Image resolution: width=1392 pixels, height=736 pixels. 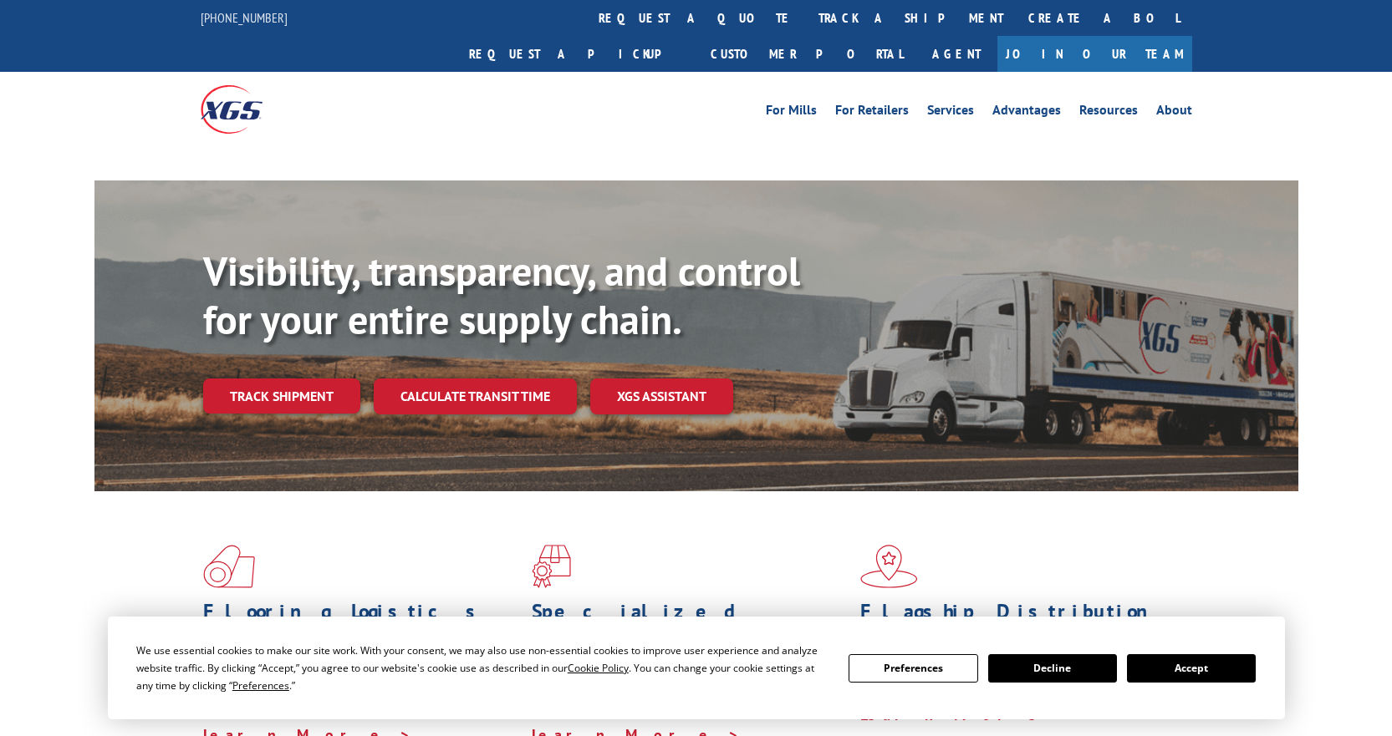 I want to click on h1: Flooring Logistics Solutions, so click(x=361, y=626).